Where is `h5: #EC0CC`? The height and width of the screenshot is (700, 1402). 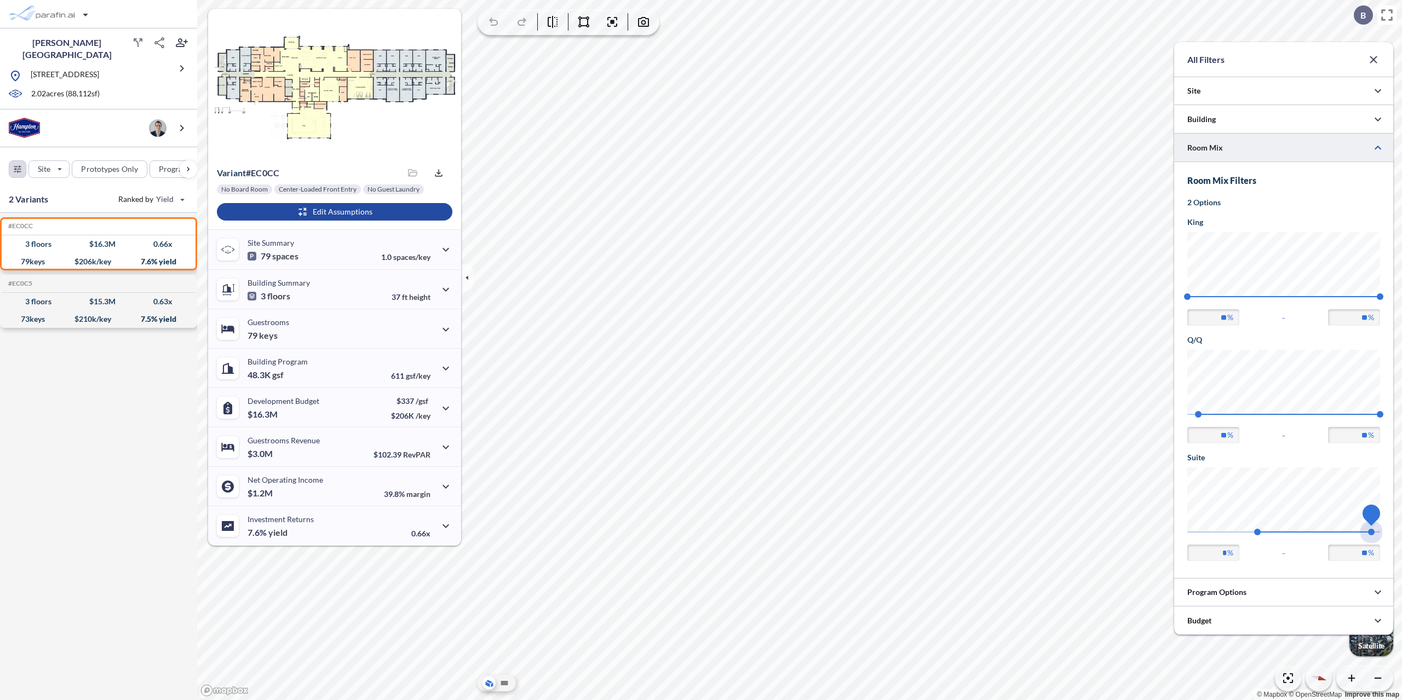
h5: #EC0CC is located at coordinates (19, 226).